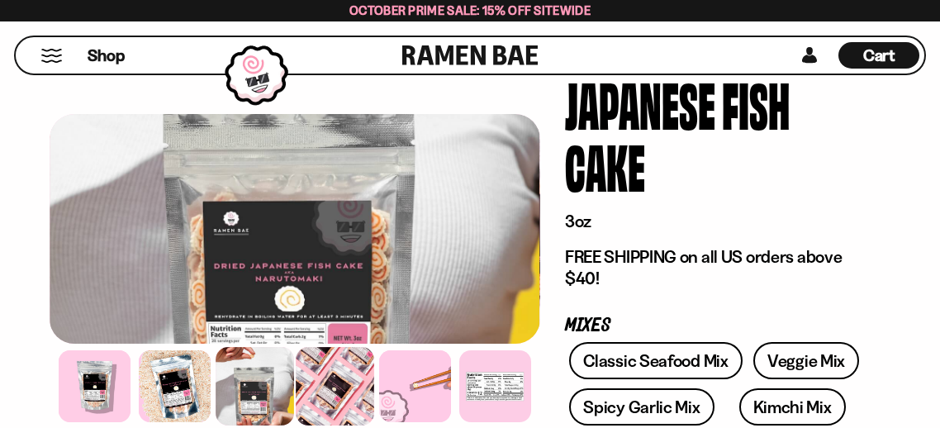  What do you see at coordinates (879, 55) in the screenshot?
I see `div: Cart` at bounding box center [879, 55].